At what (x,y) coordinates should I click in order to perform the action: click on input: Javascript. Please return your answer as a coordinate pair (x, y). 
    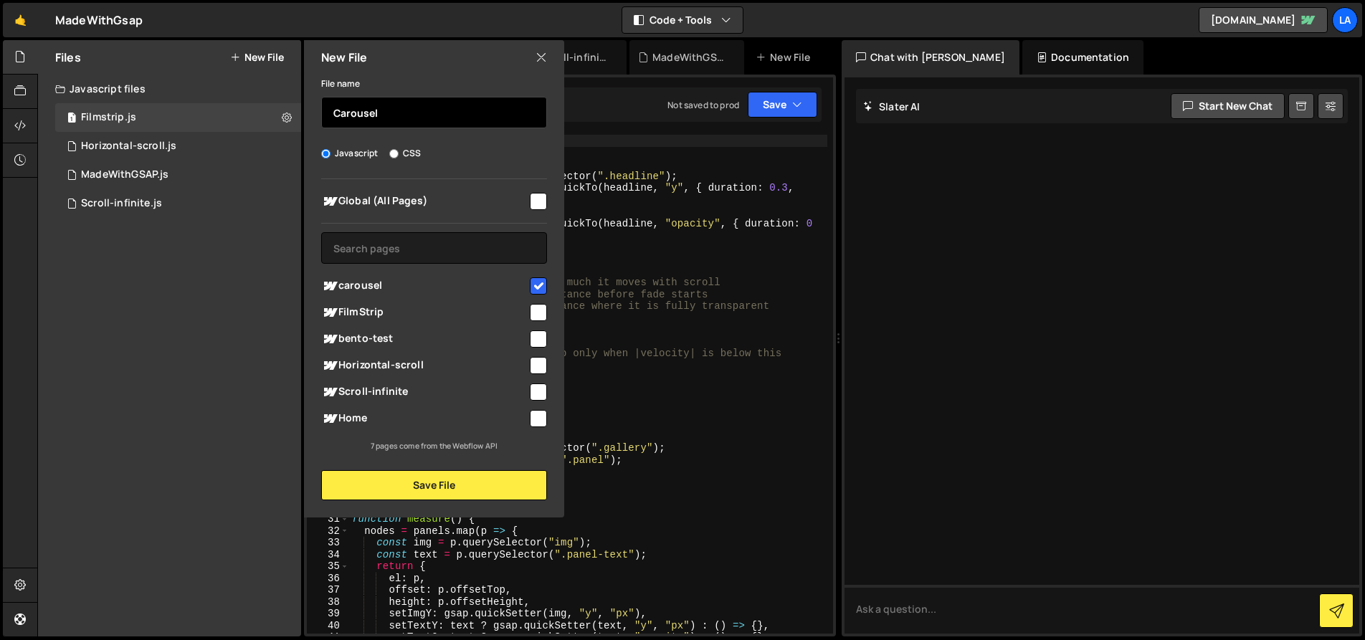
    Looking at the image, I should click on (326, 153).